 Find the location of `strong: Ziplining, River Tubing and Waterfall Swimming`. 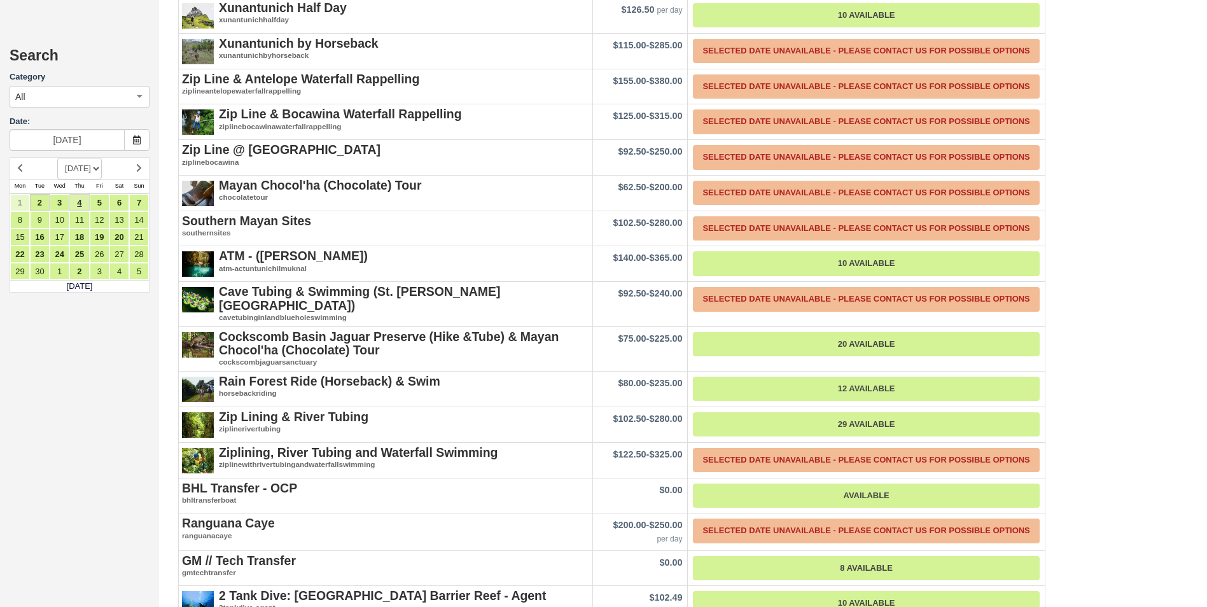

strong: Ziplining, River Tubing and Waterfall Swimming is located at coordinates (358, 452).